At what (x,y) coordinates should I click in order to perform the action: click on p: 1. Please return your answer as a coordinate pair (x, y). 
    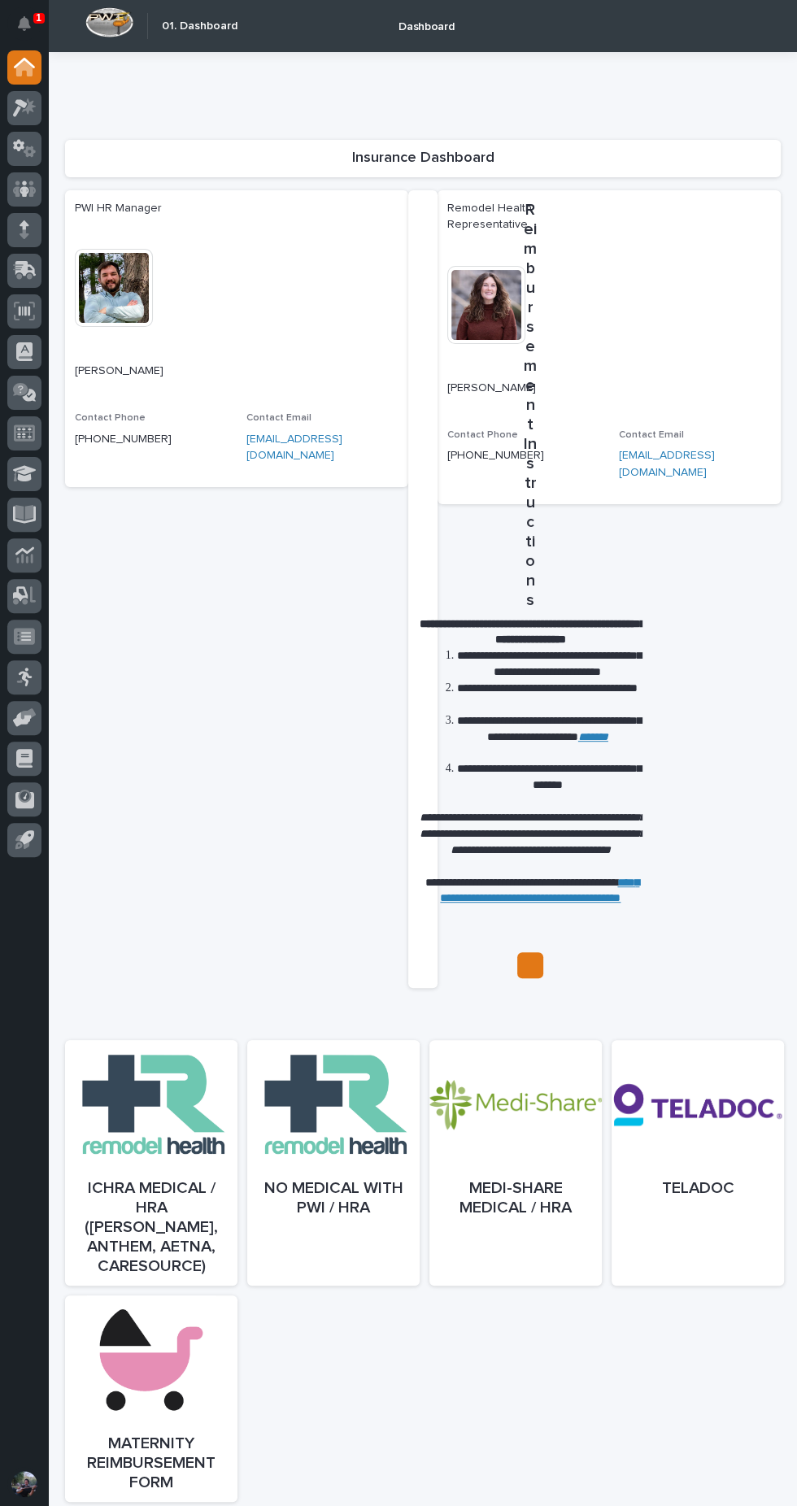
    Looking at the image, I should click on (38, 18).